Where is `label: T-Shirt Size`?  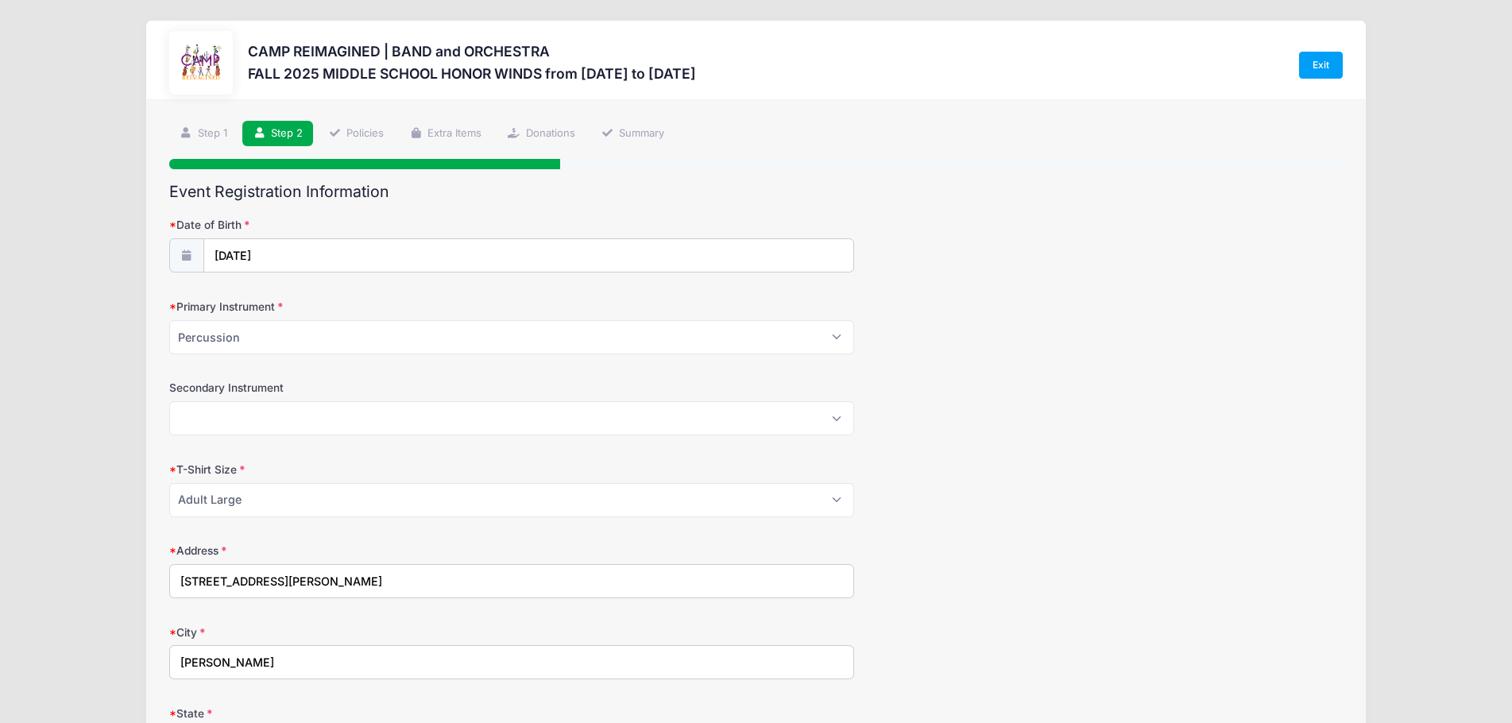 label: T-Shirt Size is located at coordinates (365, 469).